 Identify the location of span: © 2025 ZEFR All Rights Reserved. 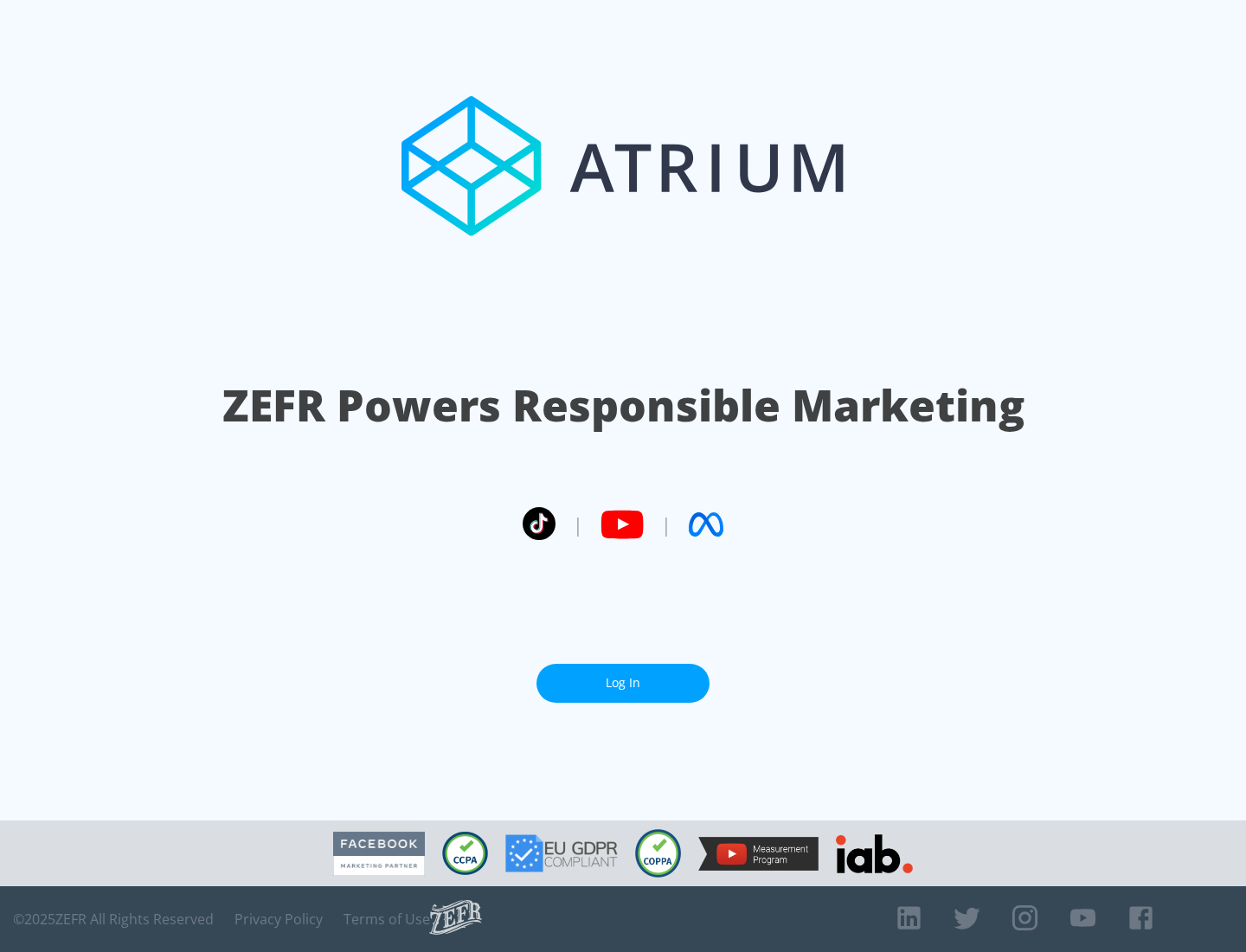
(113, 919).